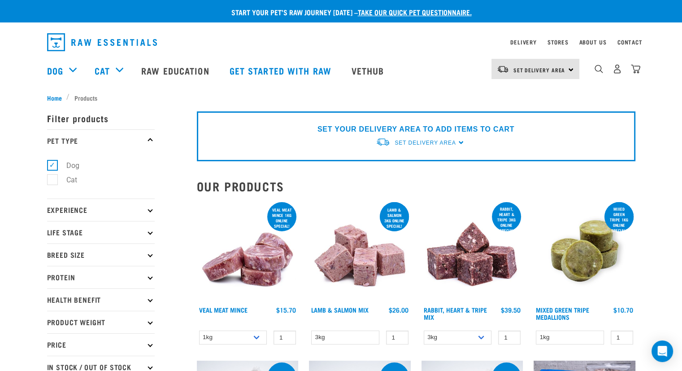 The width and height of the screenshot is (682, 371). What do you see at coordinates (176, 70) in the screenshot?
I see `a: Raw Education` at bounding box center [176, 70].